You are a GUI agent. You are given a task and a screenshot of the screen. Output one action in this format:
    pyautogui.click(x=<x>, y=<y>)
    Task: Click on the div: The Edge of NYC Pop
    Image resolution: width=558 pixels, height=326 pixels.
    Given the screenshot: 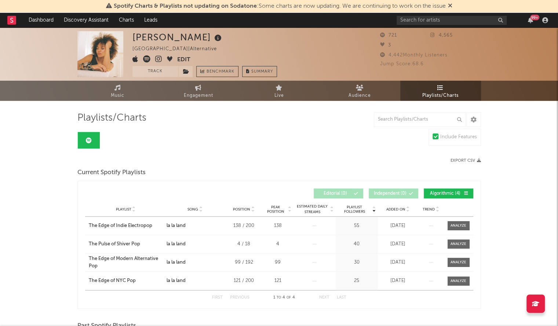 What is the action you would take?
    pyautogui.click(x=112, y=281)
    